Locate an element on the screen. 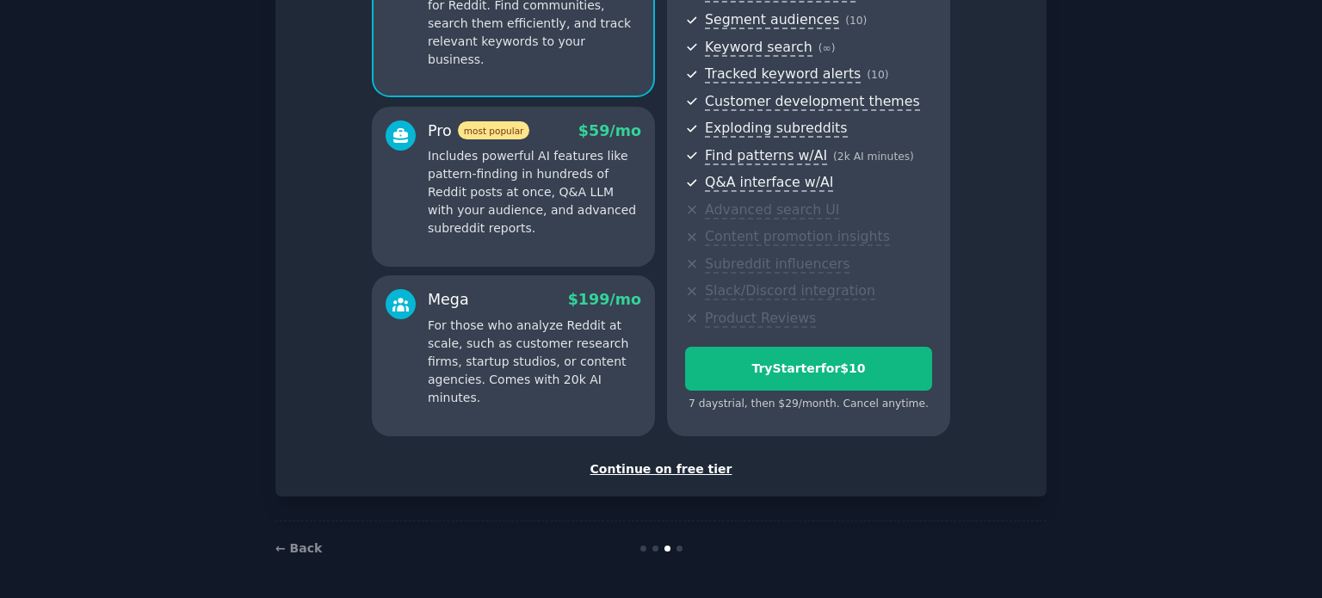  span: Product Reviews is located at coordinates (760, 319).